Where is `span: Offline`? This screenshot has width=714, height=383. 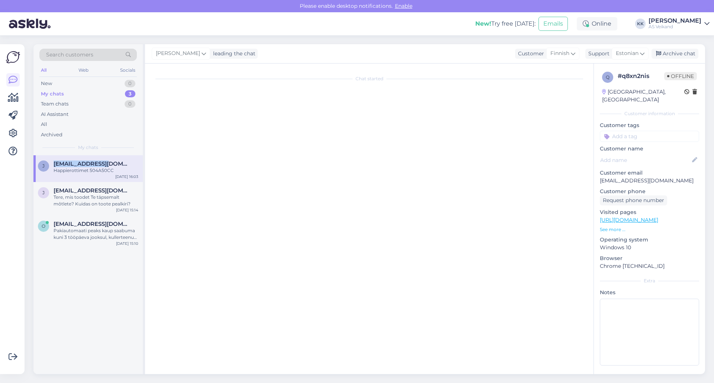
span: Offline is located at coordinates (680, 76).